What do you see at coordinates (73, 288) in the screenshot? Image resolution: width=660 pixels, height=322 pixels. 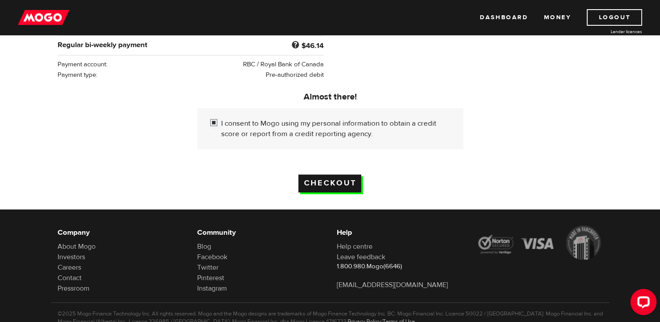 I see `a: Pressroom` at bounding box center [73, 288].